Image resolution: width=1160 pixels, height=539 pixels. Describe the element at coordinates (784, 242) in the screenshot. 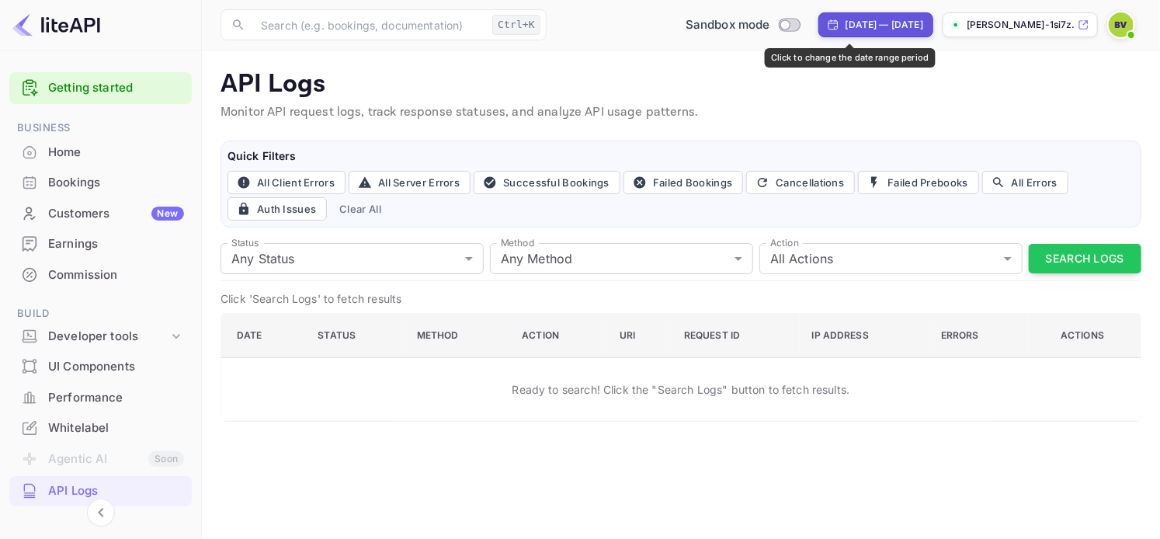

I see `label: Action` at that location.